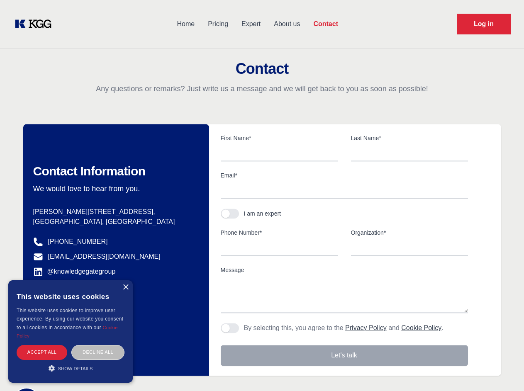 The width and height of the screenshot is (524, 391). Describe the element at coordinates (344, 328) in the screenshot. I see `p: By selecting this, you agree to the and .` at that location.